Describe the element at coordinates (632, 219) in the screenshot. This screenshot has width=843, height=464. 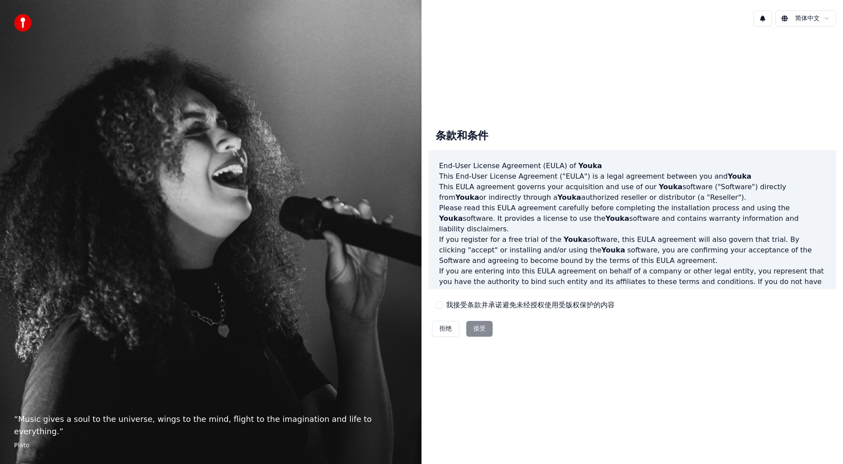
I see `p: Please read this EULA agreement carefully before completing the installation process and using th...` at that location.